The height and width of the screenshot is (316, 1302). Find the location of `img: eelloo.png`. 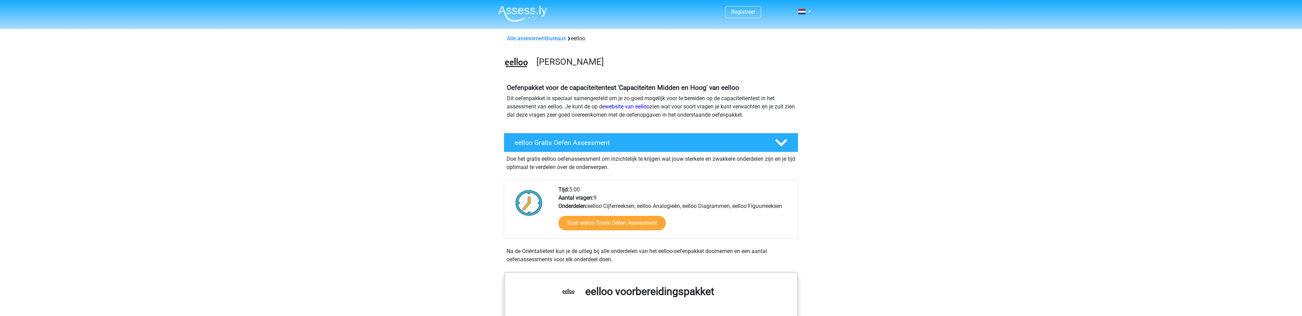

img: eelloo.png is located at coordinates (516, 63).